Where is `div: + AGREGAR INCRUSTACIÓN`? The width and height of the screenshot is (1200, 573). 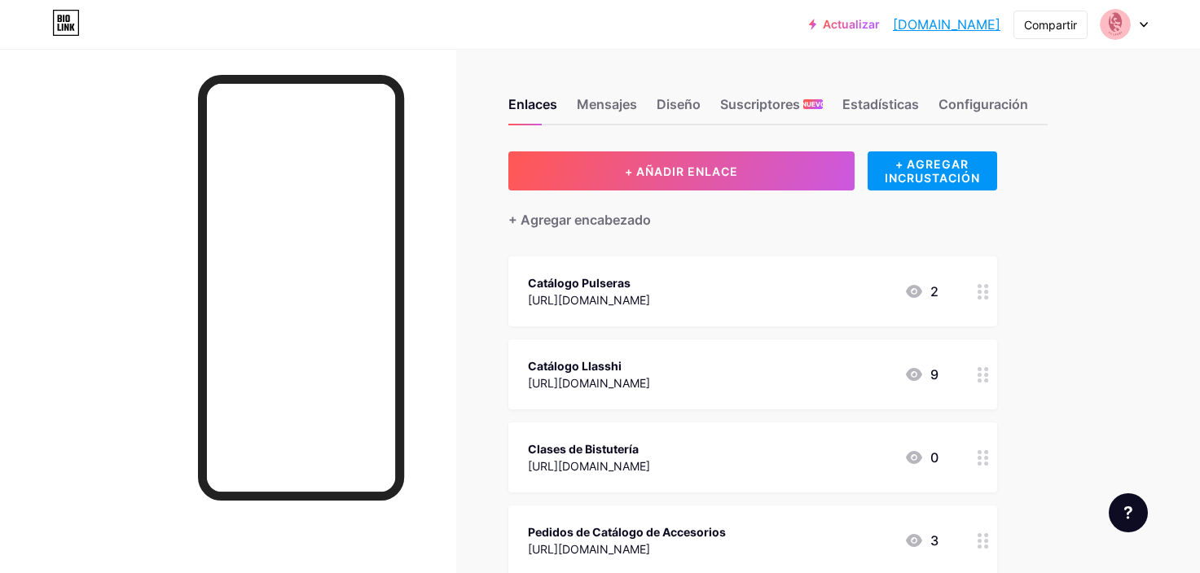 div: + AGREGAR INCRUSTACIÓN is located at coordinates (932, 171).